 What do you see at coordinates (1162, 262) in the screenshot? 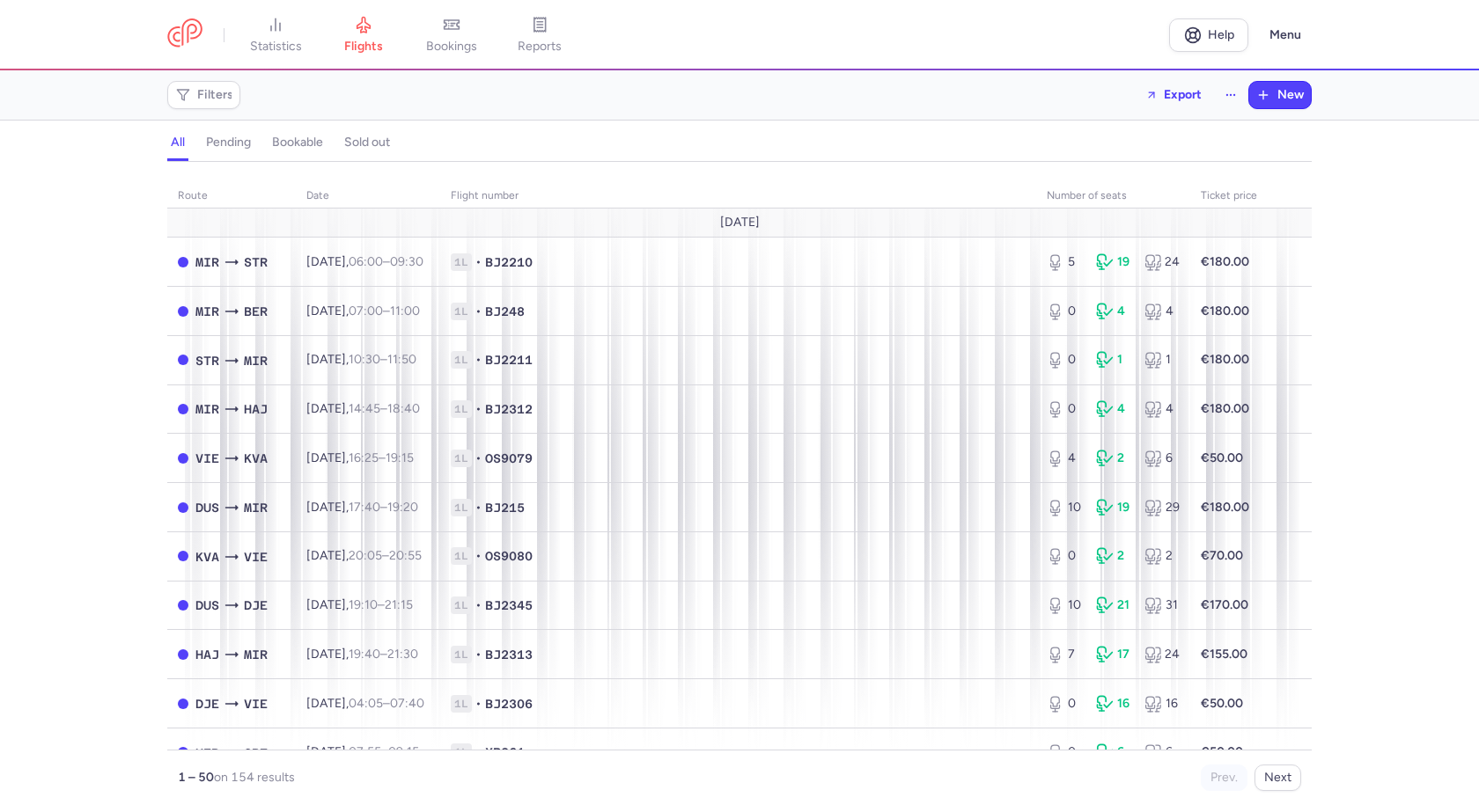
I see `div: 24` at bounding box center [1162, 262].